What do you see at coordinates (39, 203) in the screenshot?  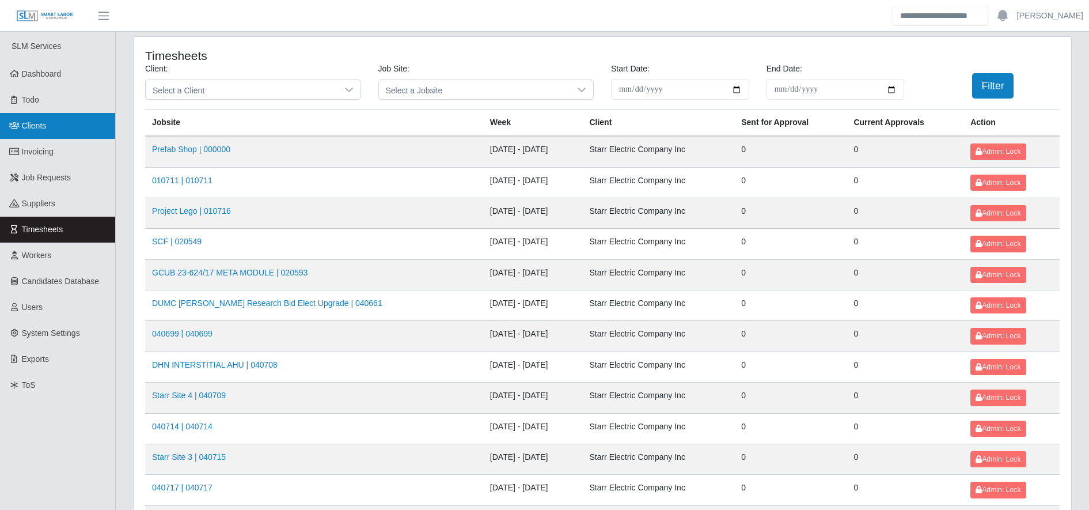 I see `span: Suppliers` at bounding box center [39, 203].